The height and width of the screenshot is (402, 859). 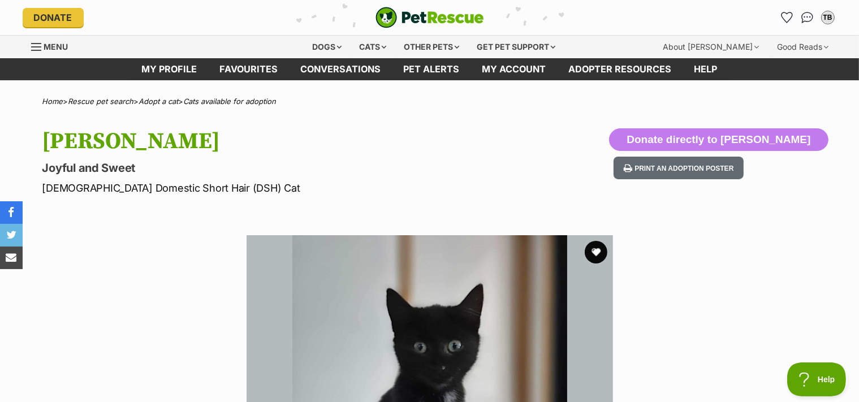 I want to click on button: favourite, so click(x=596, y=252).